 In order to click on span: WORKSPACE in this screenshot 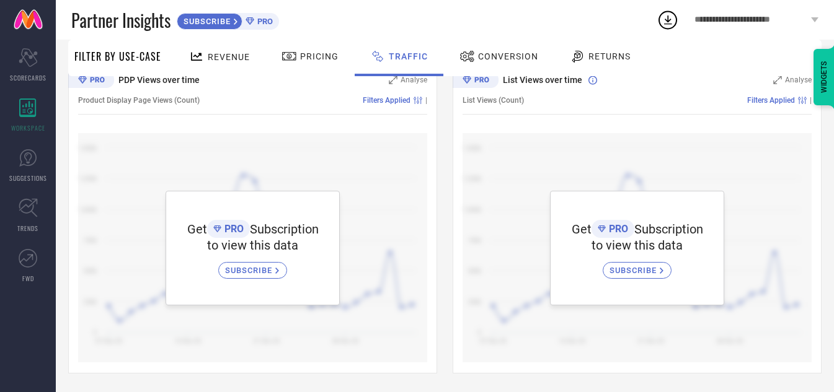, I will do `click(28, 128)`.